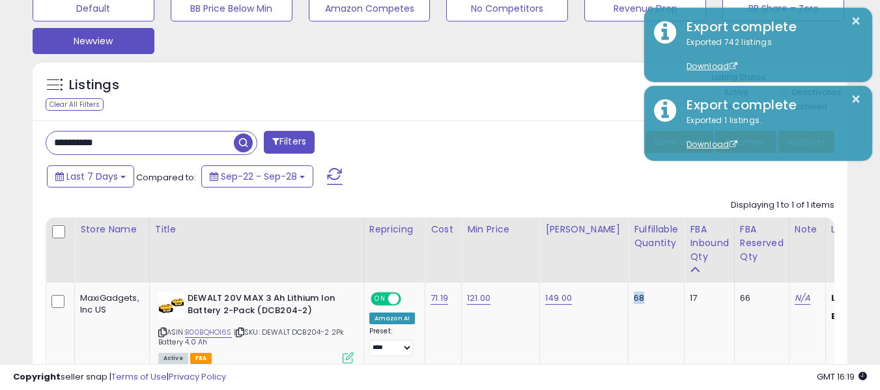  What do you see at coordinates (439, 298) in the screenshot?
I see `a: 71.19` at bounding box center [439, 298].